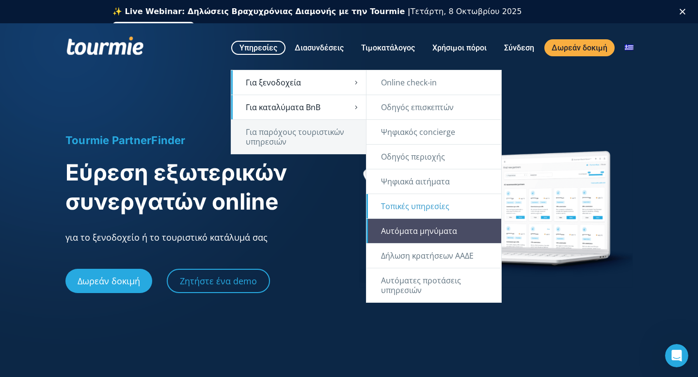  Describe the element at coordinates (153, 28) in the screenshot. I see `a: Εγγραφείτε δωρεάν` at that location.